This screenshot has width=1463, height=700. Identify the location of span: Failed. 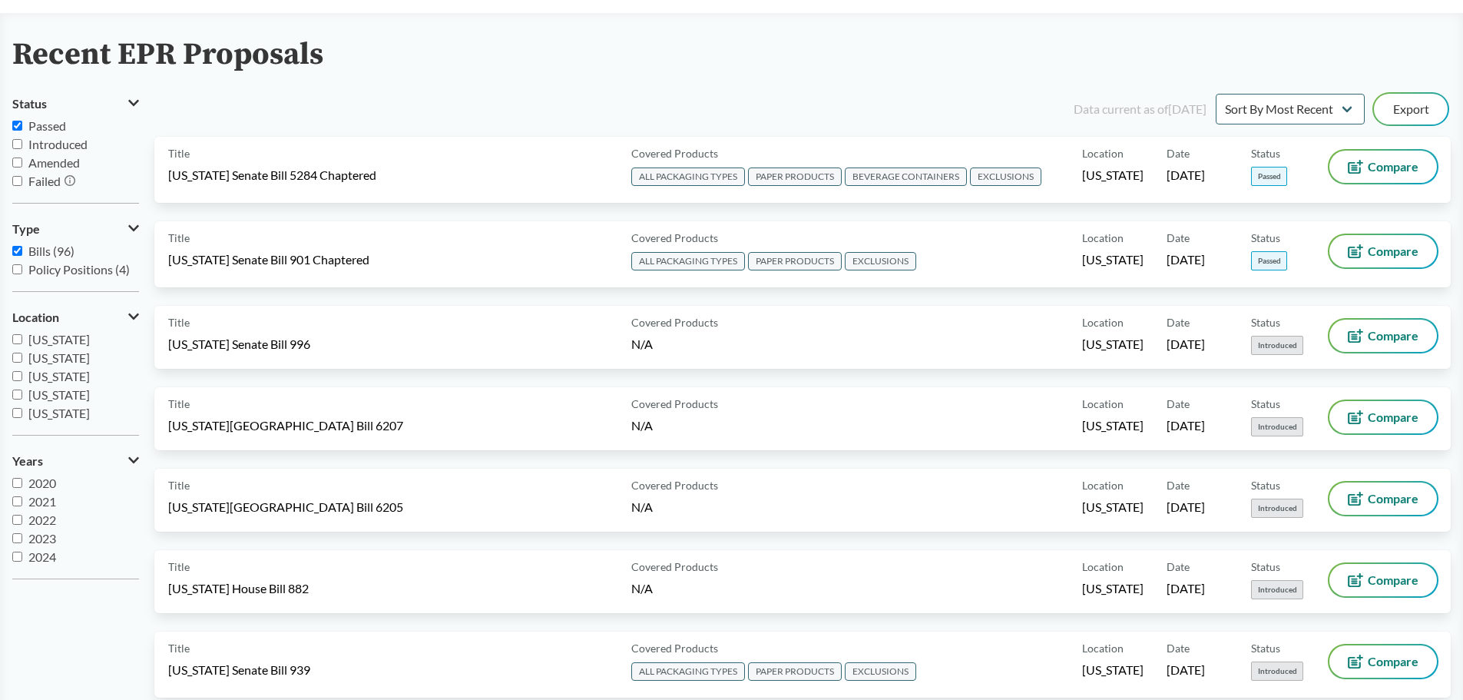
(45, 180).